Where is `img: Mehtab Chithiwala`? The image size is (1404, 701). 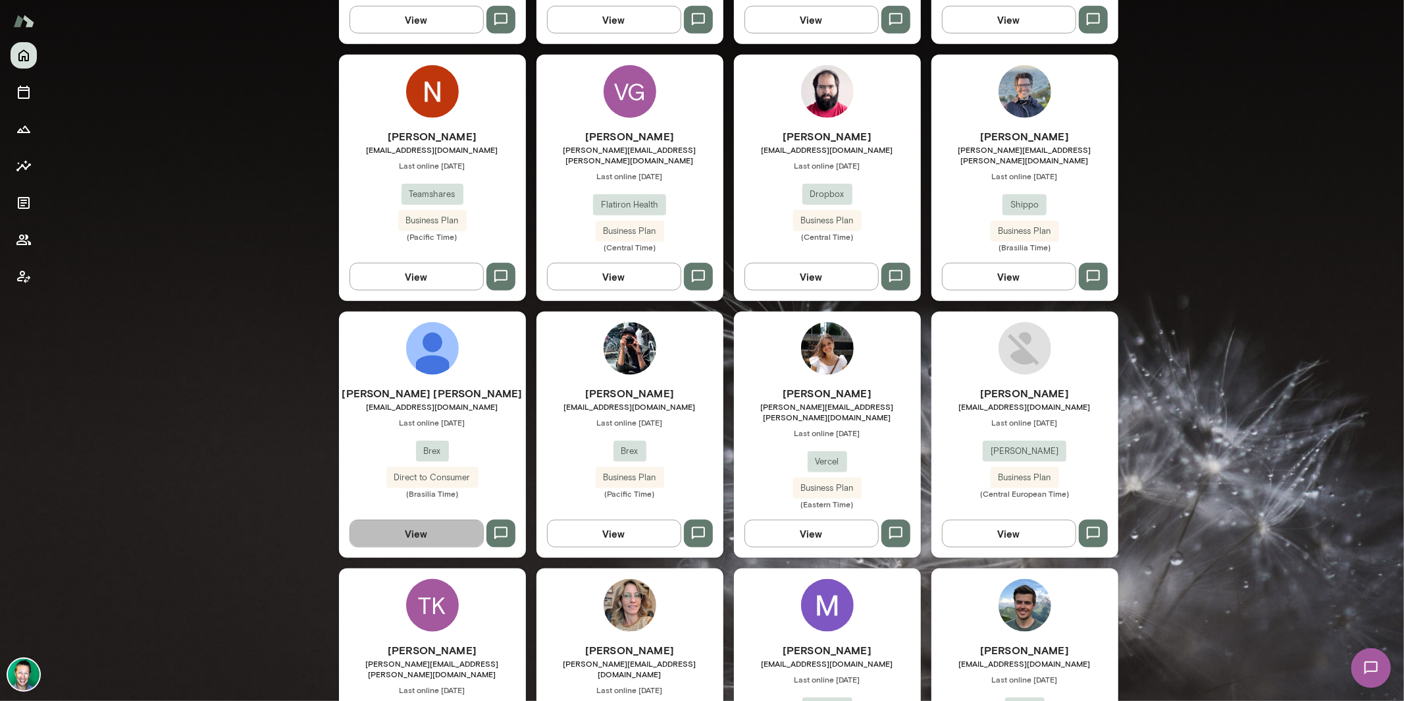
img: Mehtab Chithiwala is located at coordinates (630, 348).